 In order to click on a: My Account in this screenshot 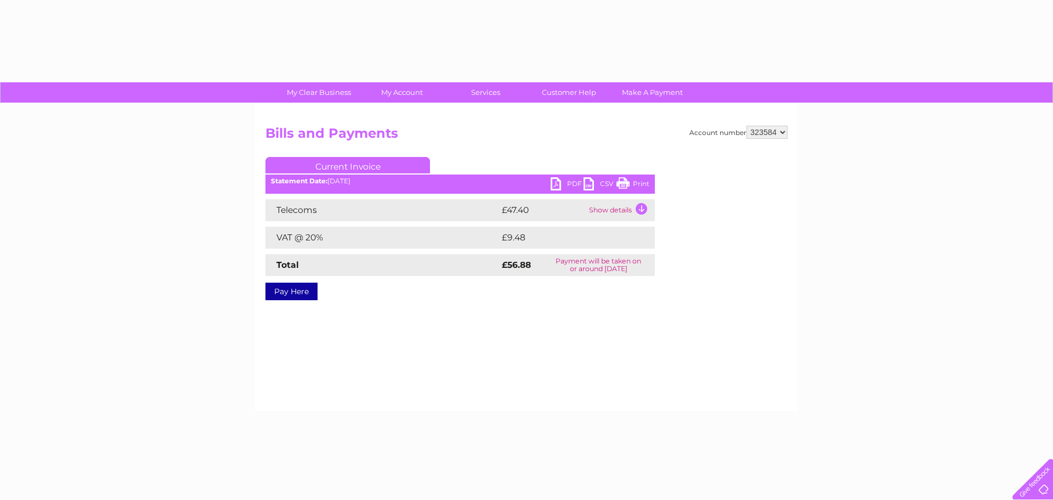, I will do `click(402, 92)`.